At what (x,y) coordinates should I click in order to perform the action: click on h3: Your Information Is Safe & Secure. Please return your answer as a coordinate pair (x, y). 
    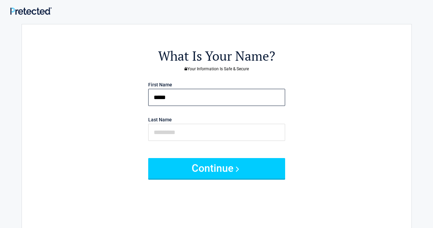
    Looking at the image, I should click on (217, 69).